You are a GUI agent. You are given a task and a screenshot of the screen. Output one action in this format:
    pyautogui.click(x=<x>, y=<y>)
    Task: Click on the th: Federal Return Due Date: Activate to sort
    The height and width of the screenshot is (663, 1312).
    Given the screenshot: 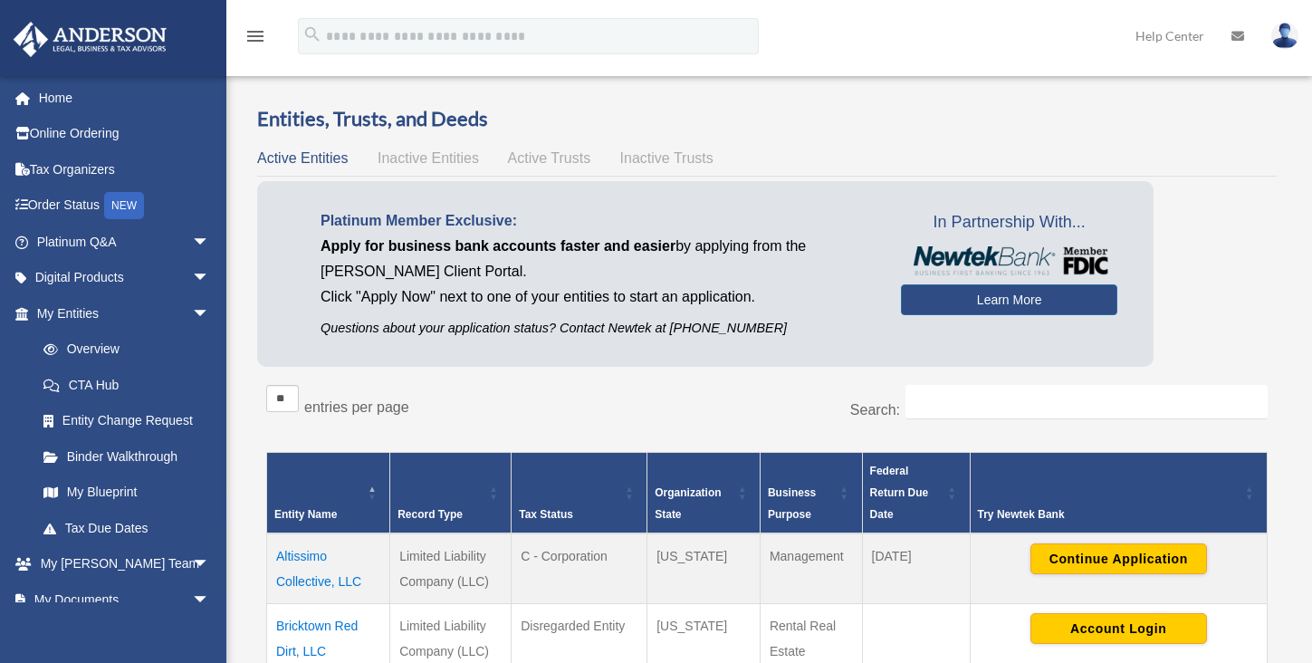 What is the action you would take?
    pyautogui.click(x=916, y=493)
    